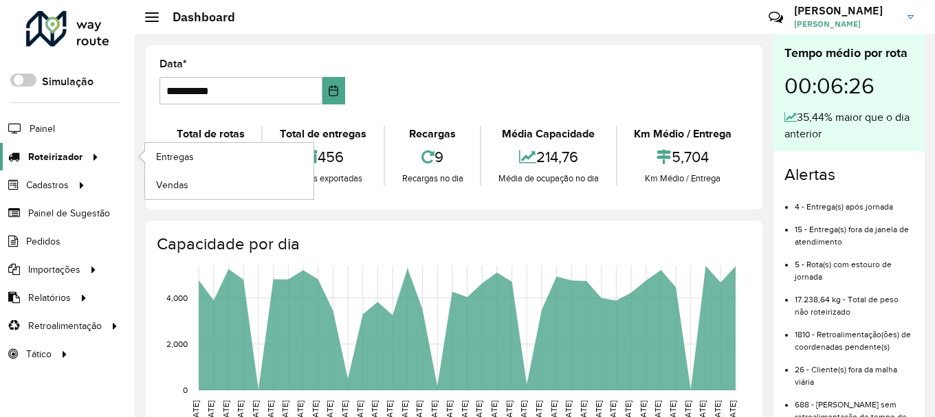 Image resolution: width=935 pixels, height=417 pixels. I want to click on div: 9, so click(432, 157).